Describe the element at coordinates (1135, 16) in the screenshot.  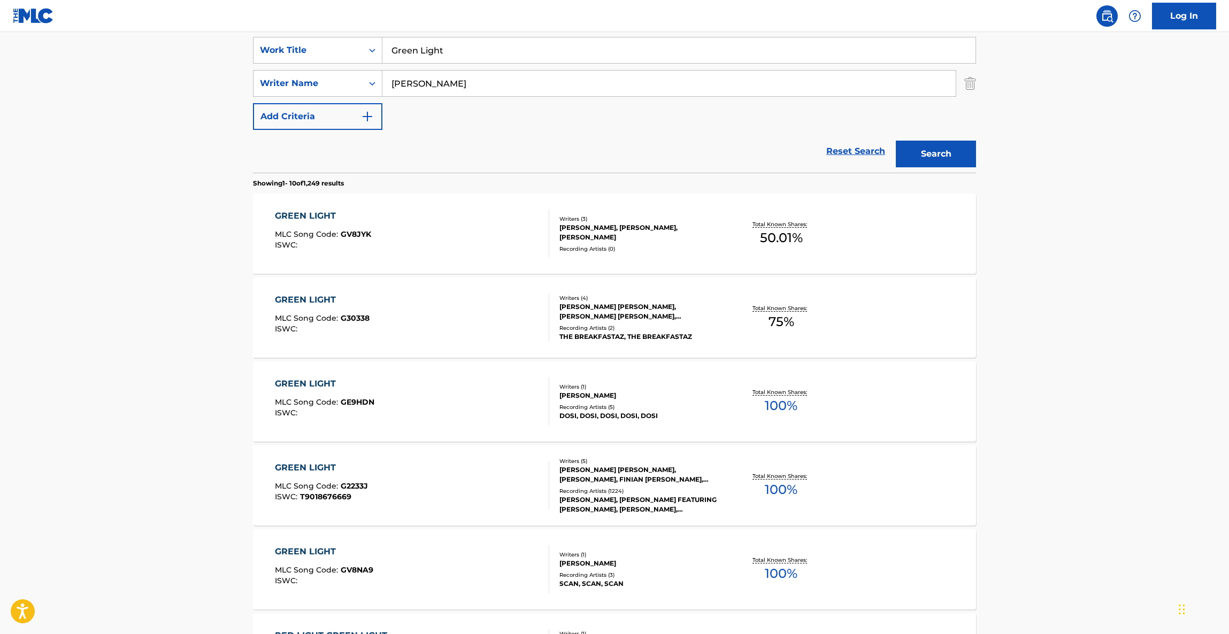
I see `div: Help` at that location.